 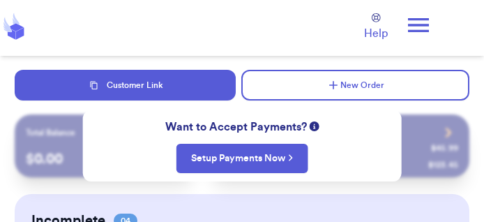 I want to click on button: Setup Payments Now, so click(x=242, y=158).